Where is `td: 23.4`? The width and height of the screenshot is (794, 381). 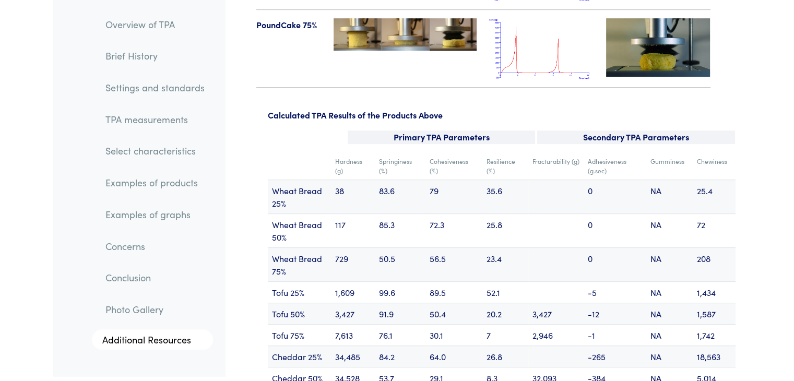 td: 23.4 is located at coordinates (506, 264).